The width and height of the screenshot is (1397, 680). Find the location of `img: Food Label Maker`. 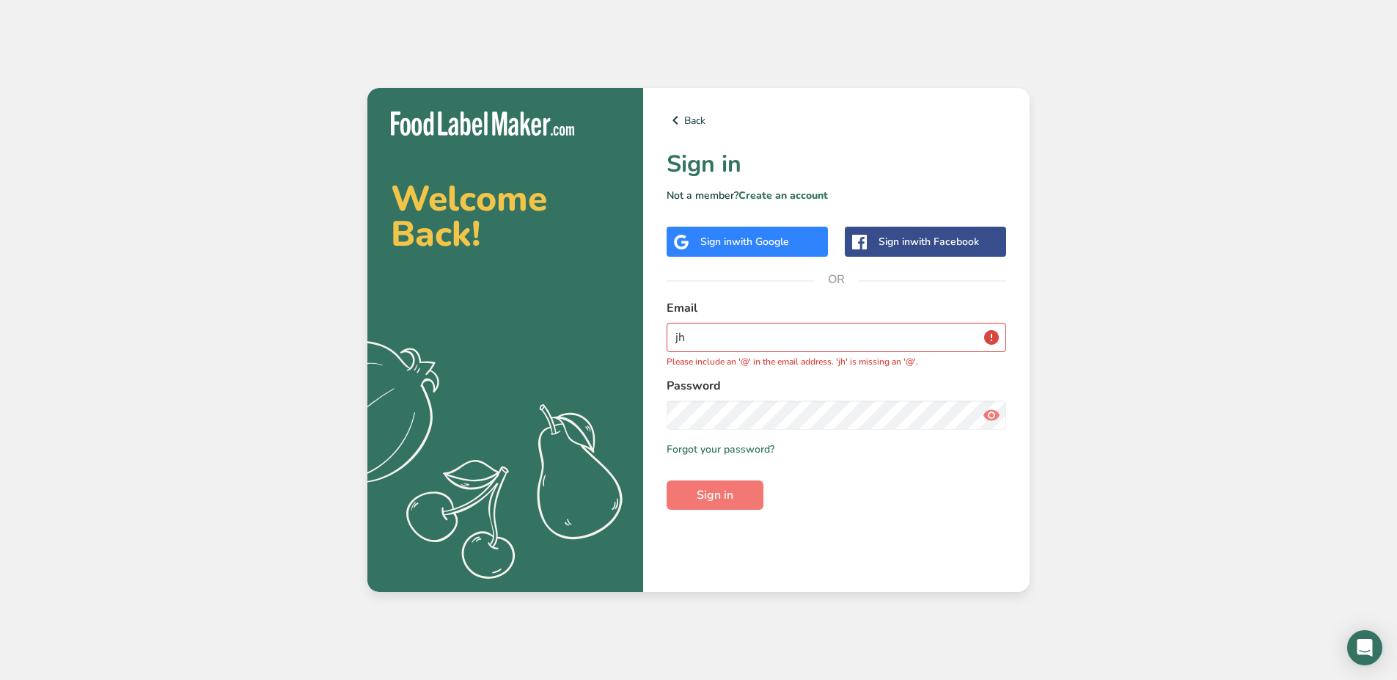

img: Food Label Maker is located at coordinates (482, 123).